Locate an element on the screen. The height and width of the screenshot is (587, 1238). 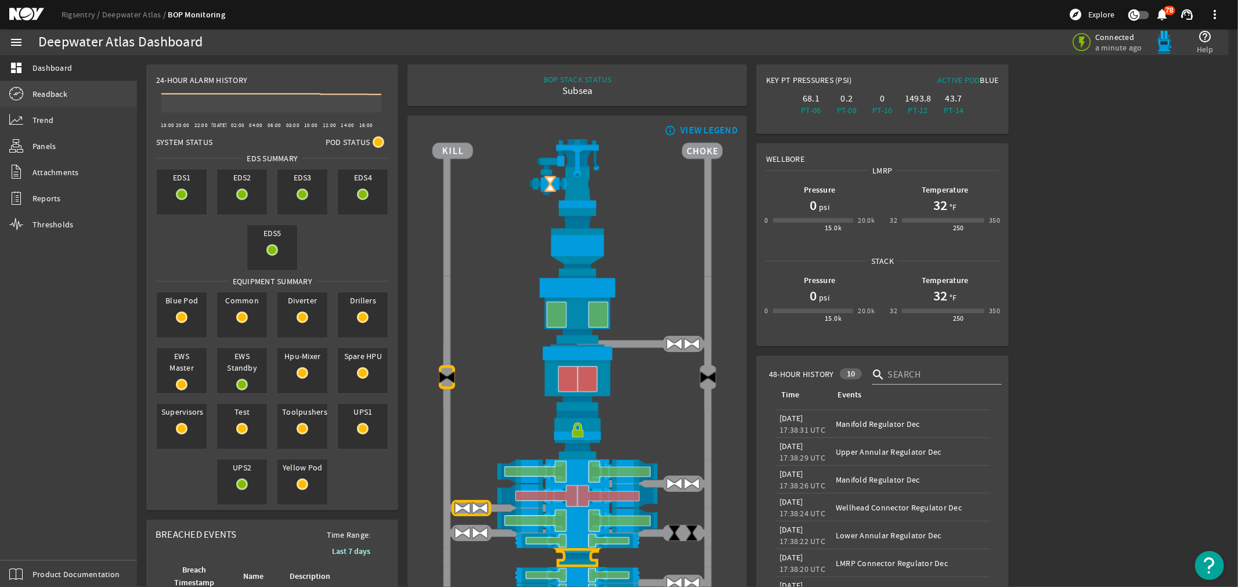
img: UpperAnnularOpen.png is located at coordinates (577, 310).